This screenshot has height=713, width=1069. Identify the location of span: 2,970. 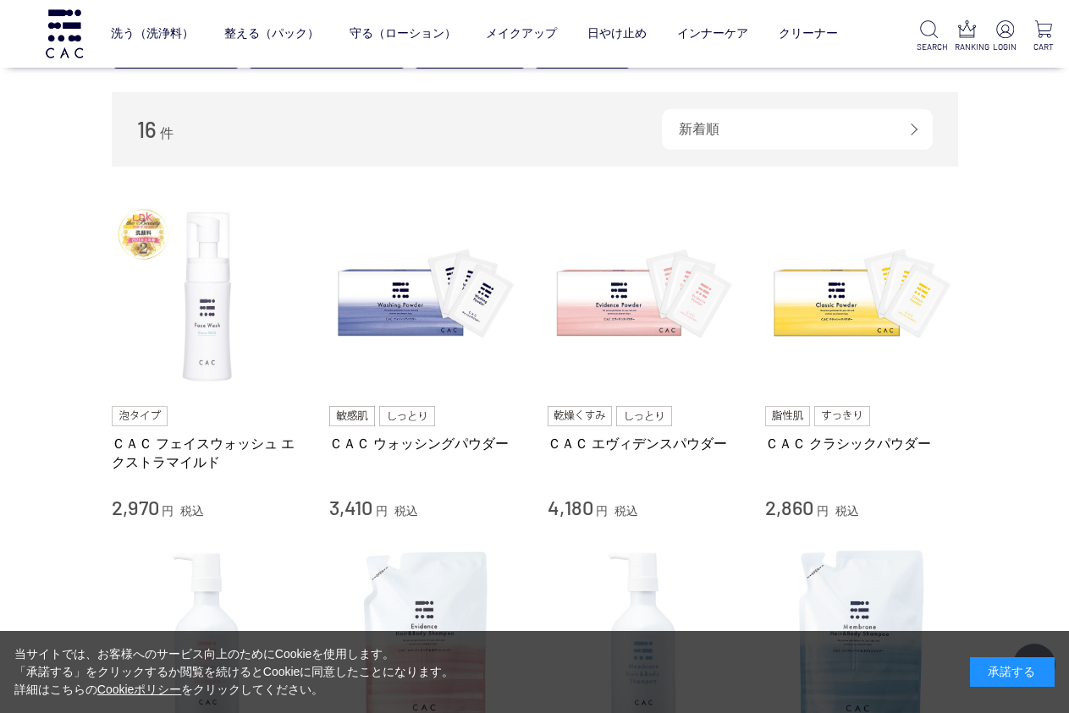
(135, 507).